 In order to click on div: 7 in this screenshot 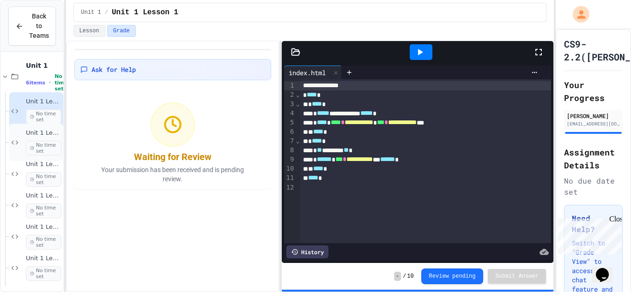, I will do `click(290, 141)`.